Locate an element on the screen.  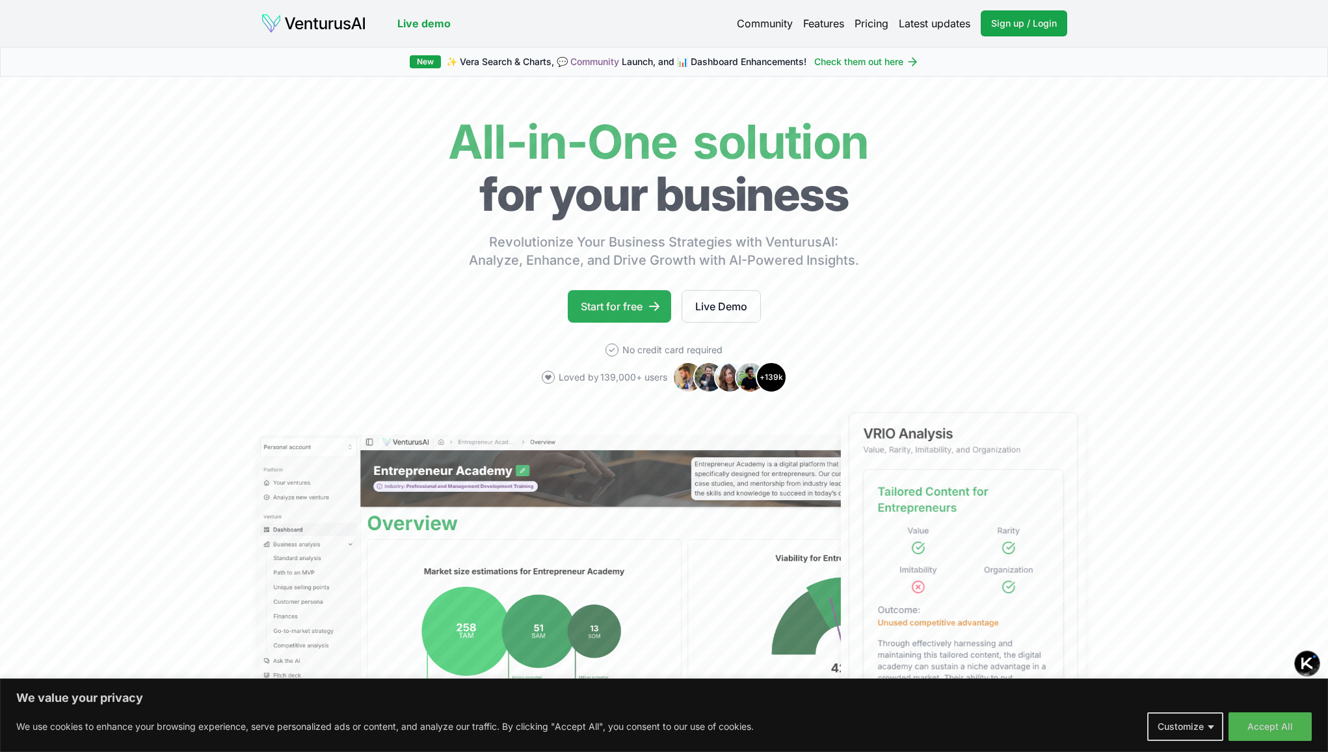
a: Pricing is located at coordinates (871, 23).